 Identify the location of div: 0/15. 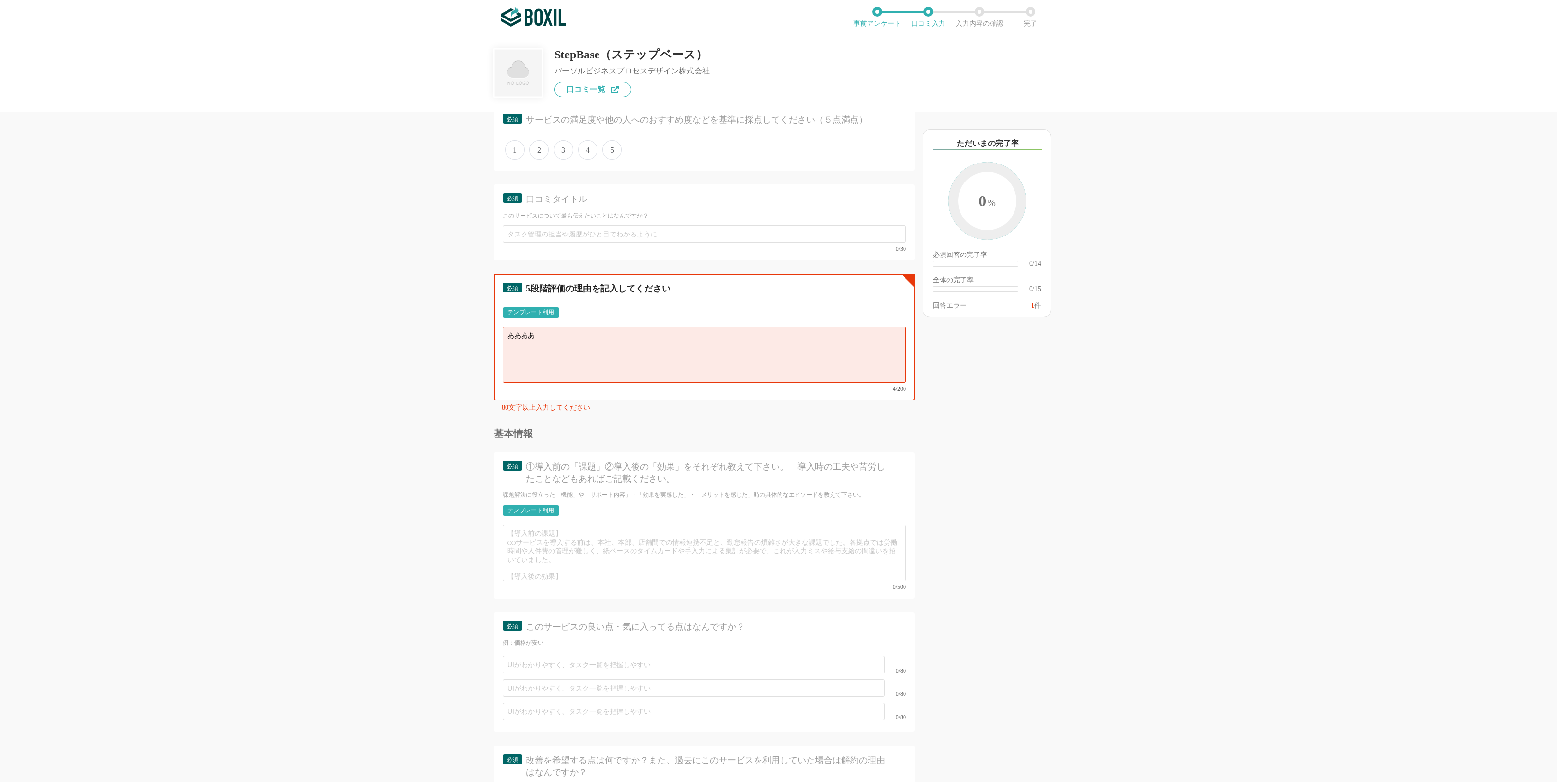
(1035, 289).